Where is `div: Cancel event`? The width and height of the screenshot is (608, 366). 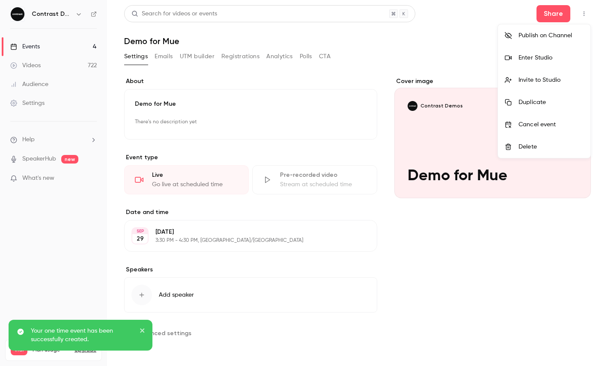 div: Cancel event is located at coordinates (551, 125).